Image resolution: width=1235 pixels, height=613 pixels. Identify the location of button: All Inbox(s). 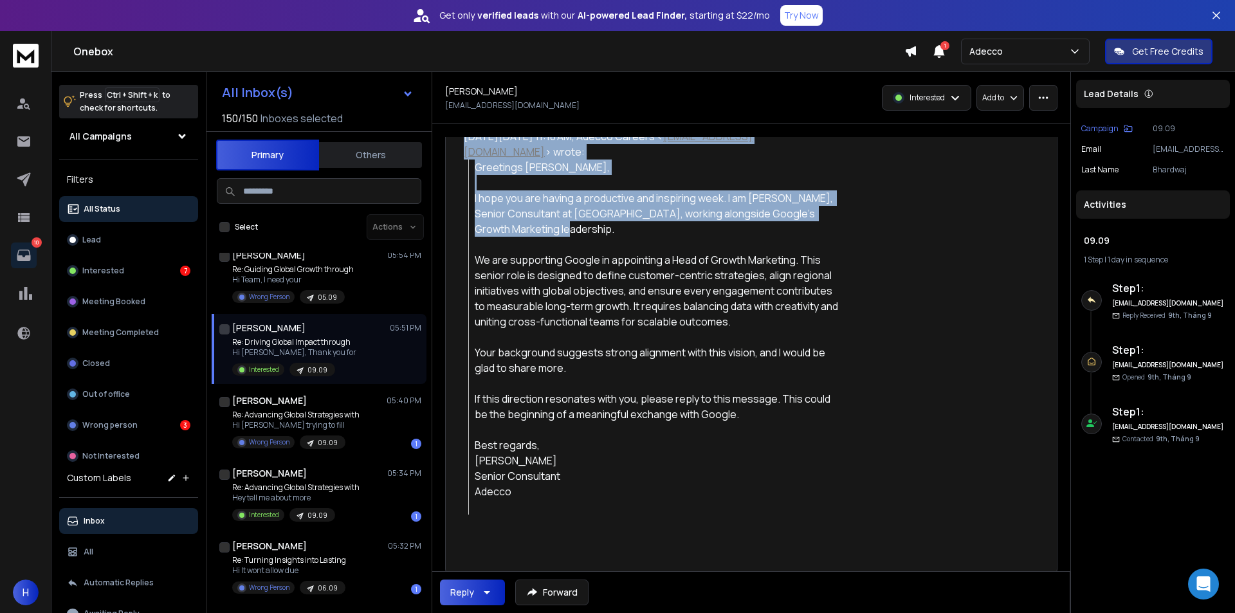
(318, 93).